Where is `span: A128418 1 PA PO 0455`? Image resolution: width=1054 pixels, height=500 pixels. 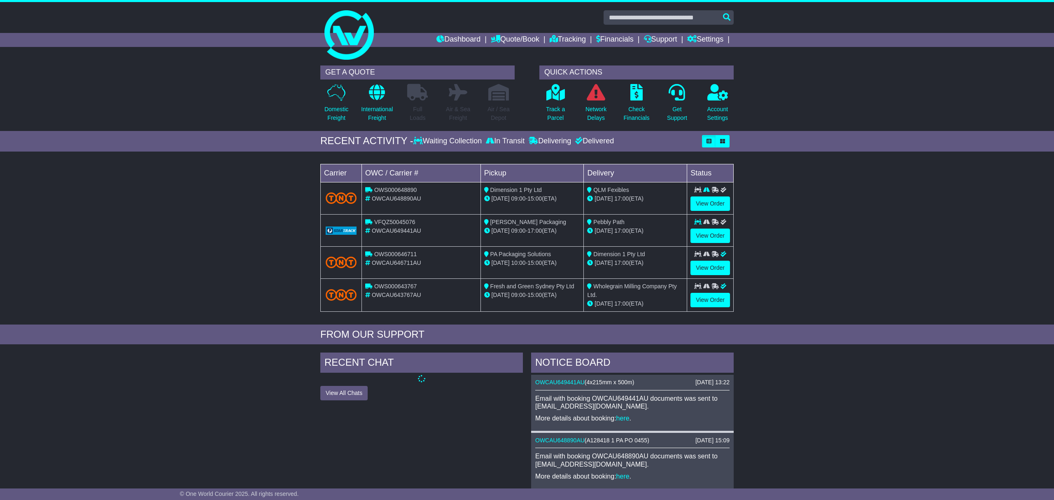
span: A128418 1 PA PO 0455 is located at coordinates (617, 440).